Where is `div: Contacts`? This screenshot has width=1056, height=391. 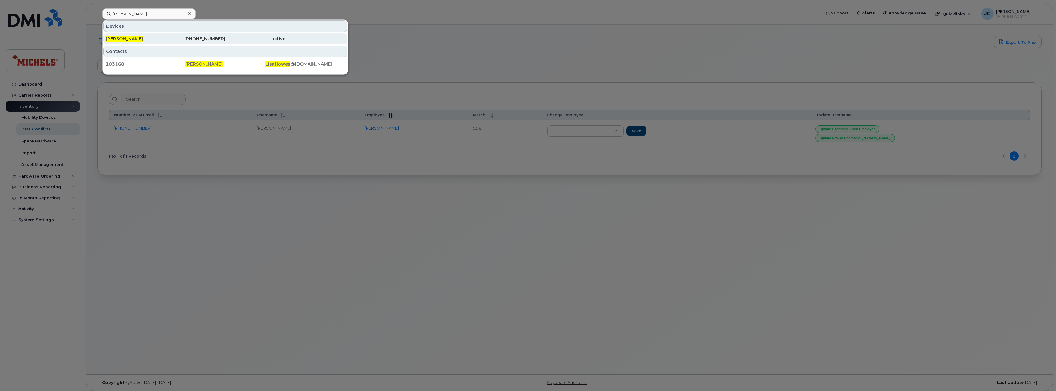
div: Contacts is located at coordinates (225, 51).